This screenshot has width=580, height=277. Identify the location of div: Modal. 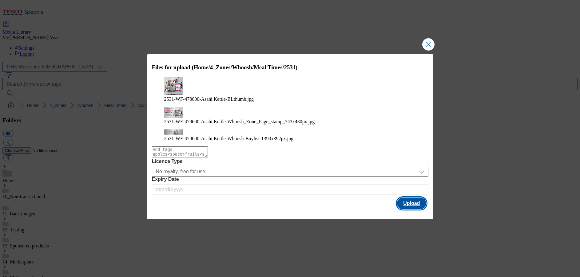
(290, 136).